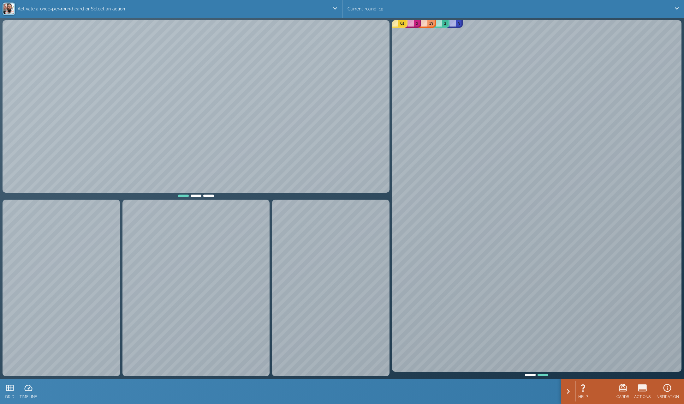 Image resolution: width=684 pixels, height=404 pixels. I want to click on p: 13, so click(431, 23).